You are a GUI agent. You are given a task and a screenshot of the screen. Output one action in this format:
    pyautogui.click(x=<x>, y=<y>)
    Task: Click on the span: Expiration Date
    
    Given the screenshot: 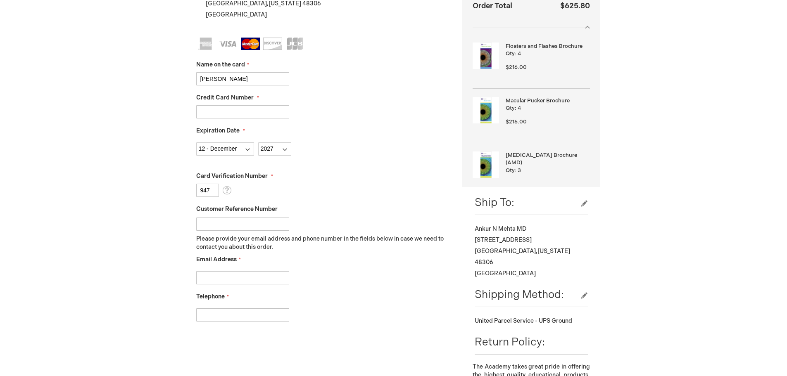 What is the action you would take?
    pyautogui.click(x=218, y=131)
    